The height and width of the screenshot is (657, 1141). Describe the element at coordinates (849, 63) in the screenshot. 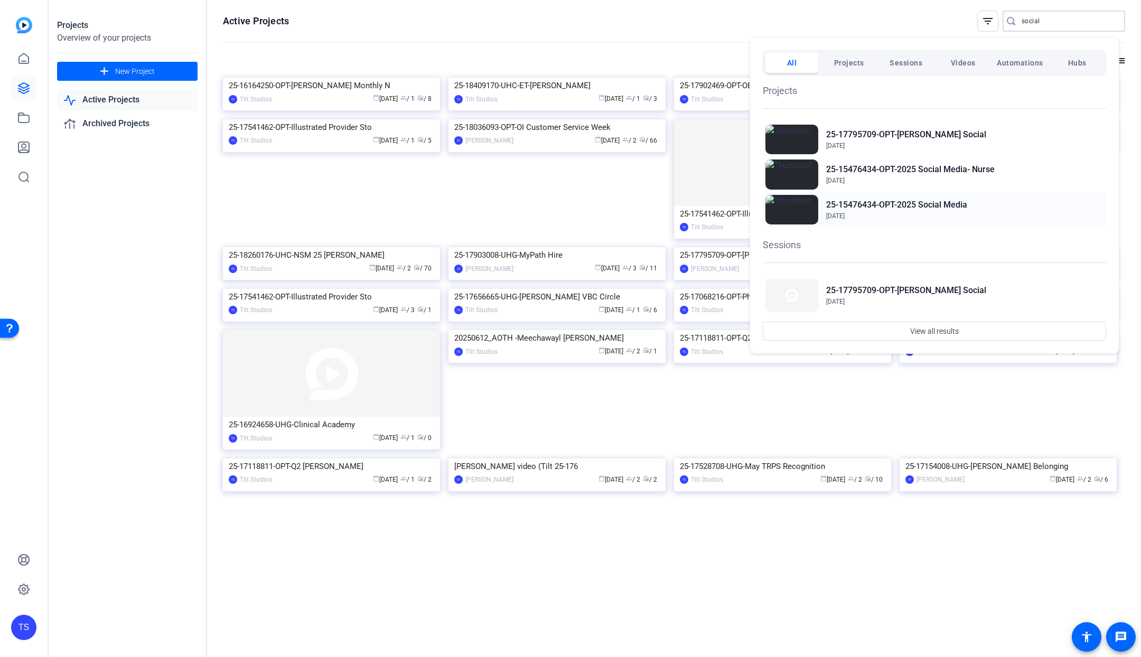

I see `span: Projects` at that location.